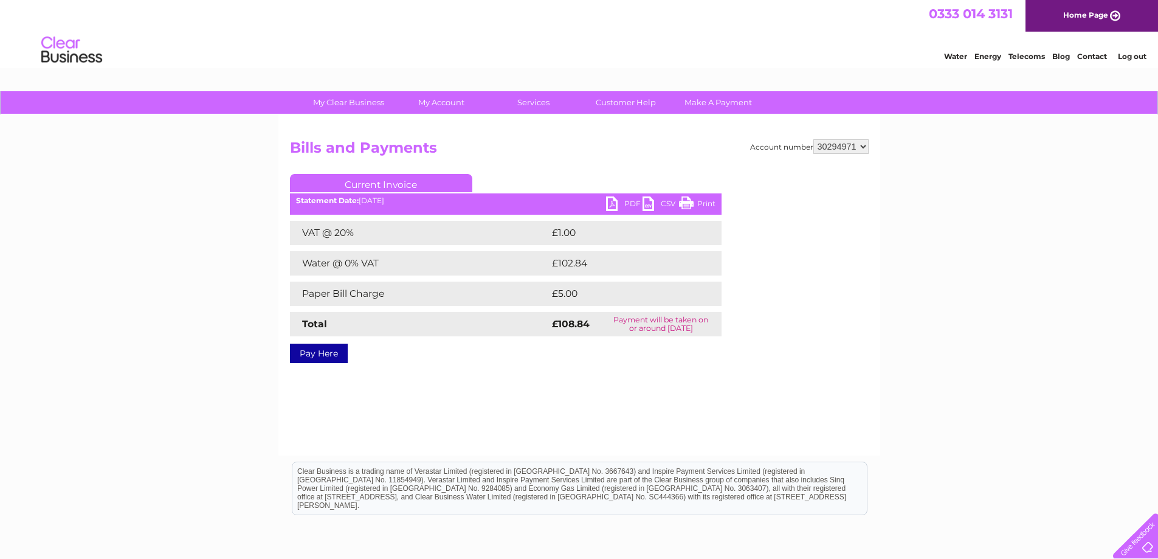 The height and width of the screenshot is (559, 1158). What do you see at coordinates (971, 13) in the screenshot?
I see `a: 0333 014 3131` at bounding box center [971, 13].